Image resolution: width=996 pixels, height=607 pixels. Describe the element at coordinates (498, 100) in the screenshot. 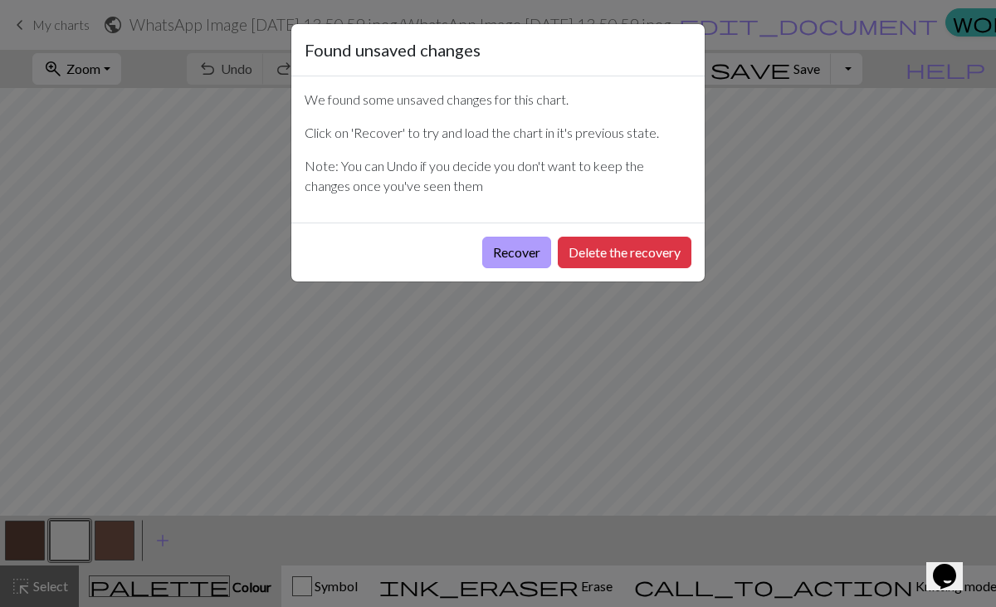

I see `p: We found some unsaved changes for this chart.` at that location.